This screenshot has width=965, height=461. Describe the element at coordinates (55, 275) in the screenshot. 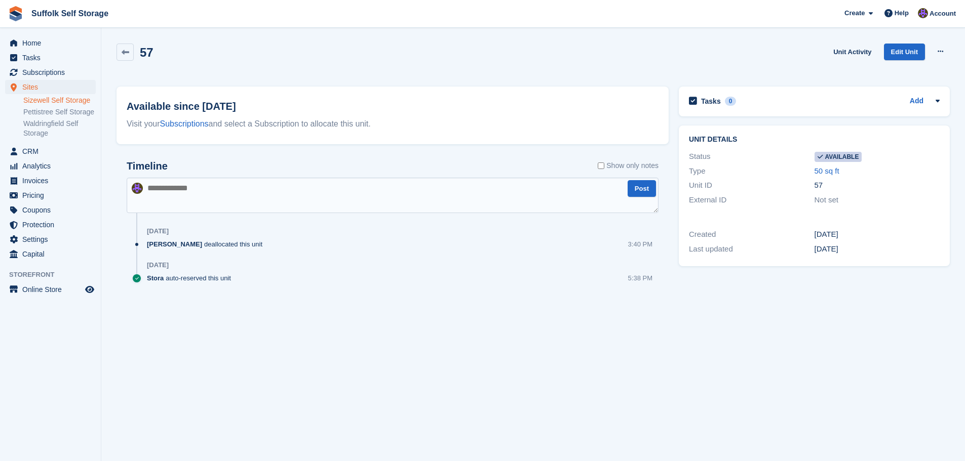

I see `span: Storefront` at that location.